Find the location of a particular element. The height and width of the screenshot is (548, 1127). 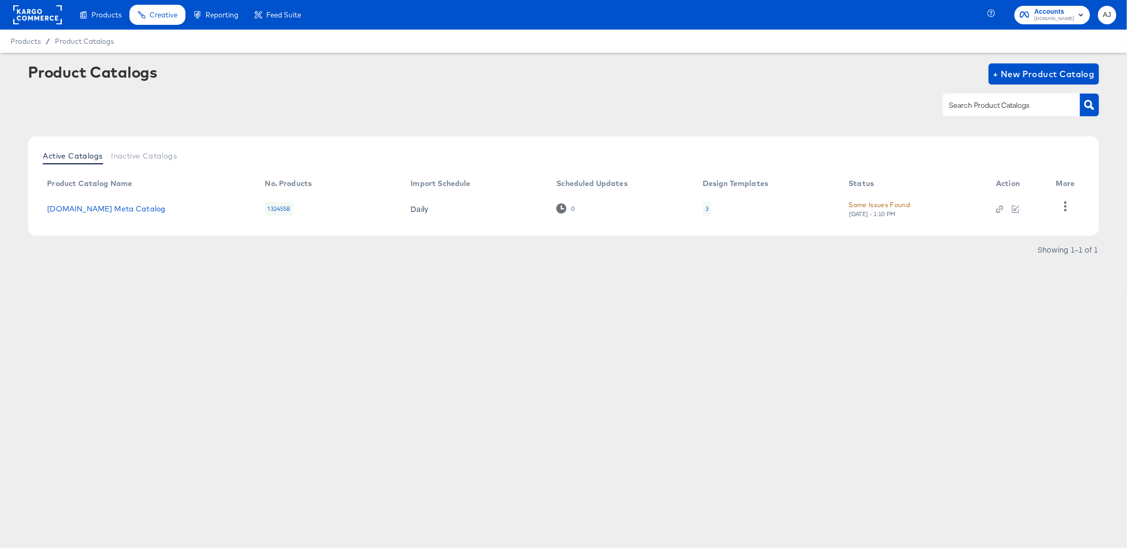

div: Some Issues Found is located at coordinates (879, 204).